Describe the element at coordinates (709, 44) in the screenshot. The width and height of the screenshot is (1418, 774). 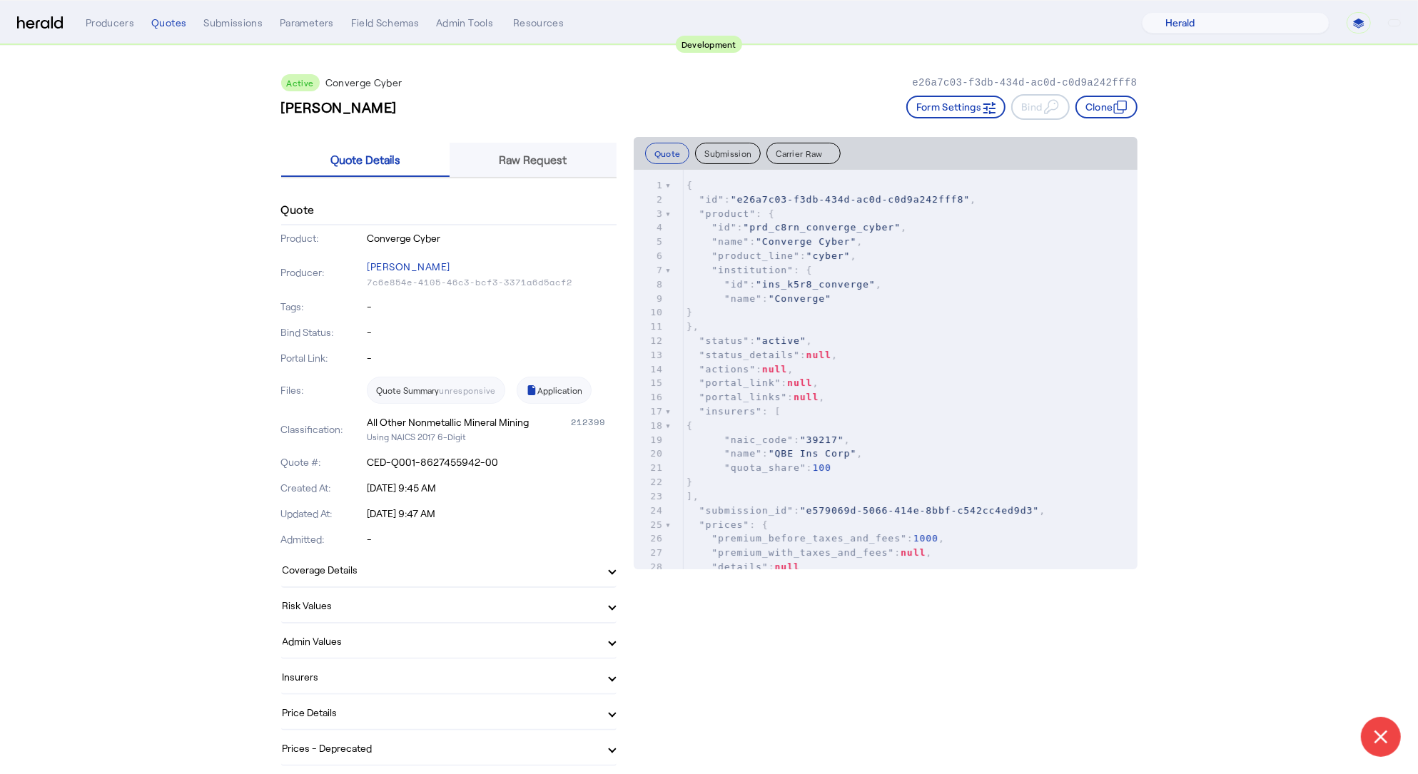
I see `div: Development` at that location.